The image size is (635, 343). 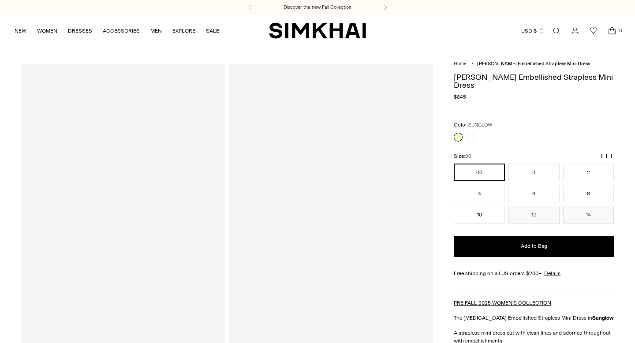 What do you see at coordinates (502, 303) in the screenshot?
I see `a: PRE FALL 2025 WOMEN'S COLLECTION` at bounding box center [502, 303].